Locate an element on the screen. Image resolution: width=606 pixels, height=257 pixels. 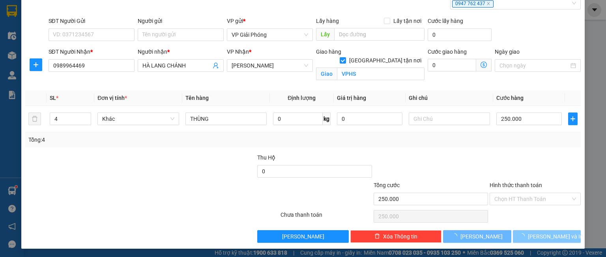
span: GP1208250153 is located at coordinates (93, 45).